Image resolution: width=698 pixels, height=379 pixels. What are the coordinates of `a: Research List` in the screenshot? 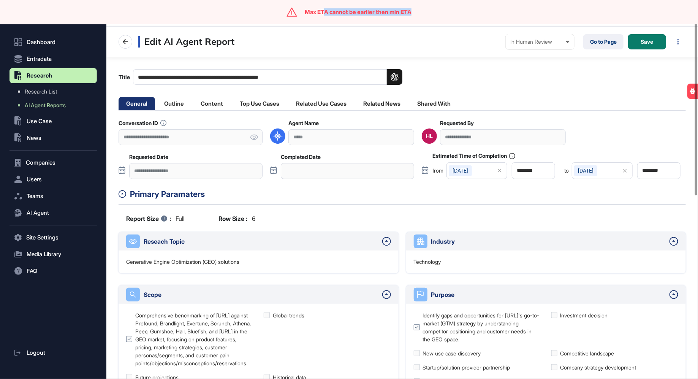 It's located at (55, 92).